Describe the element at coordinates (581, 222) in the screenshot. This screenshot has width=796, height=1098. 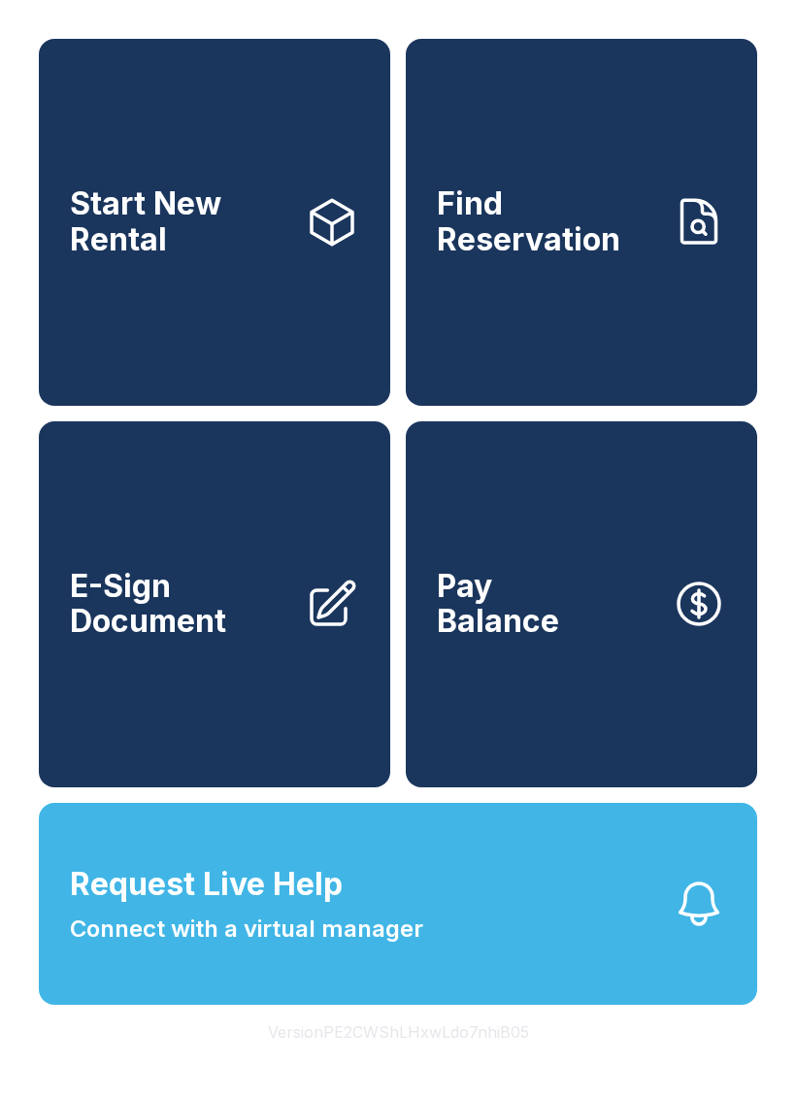
I see `a: Find Reservation` at that location.